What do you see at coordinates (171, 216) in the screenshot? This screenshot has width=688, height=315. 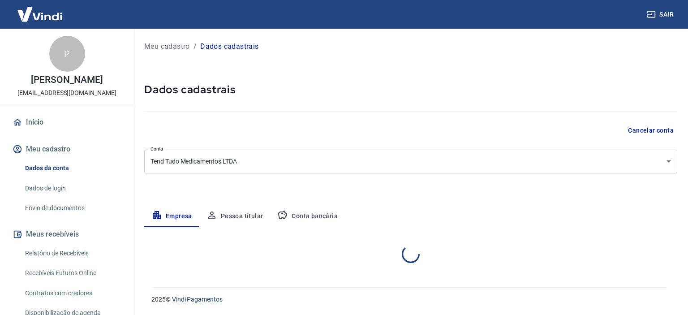 I see `button: Empresa` at bounding box center [171, 216].